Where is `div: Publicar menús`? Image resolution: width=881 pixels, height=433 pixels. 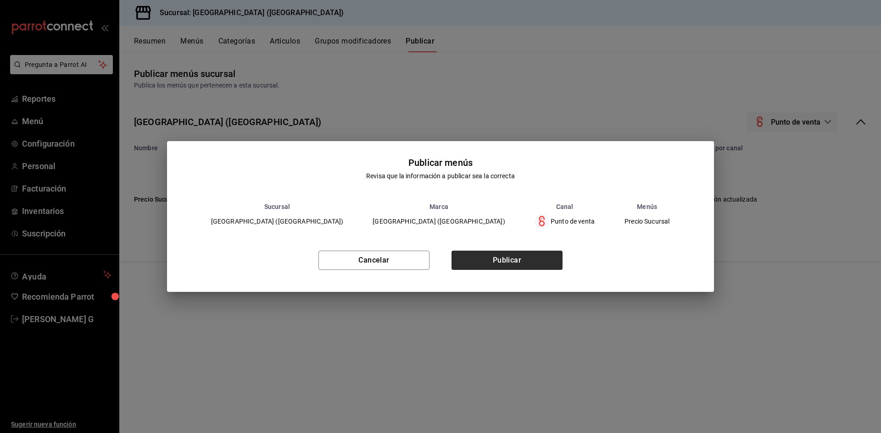 div: Publicar menús is located at coordinates (440, 163).